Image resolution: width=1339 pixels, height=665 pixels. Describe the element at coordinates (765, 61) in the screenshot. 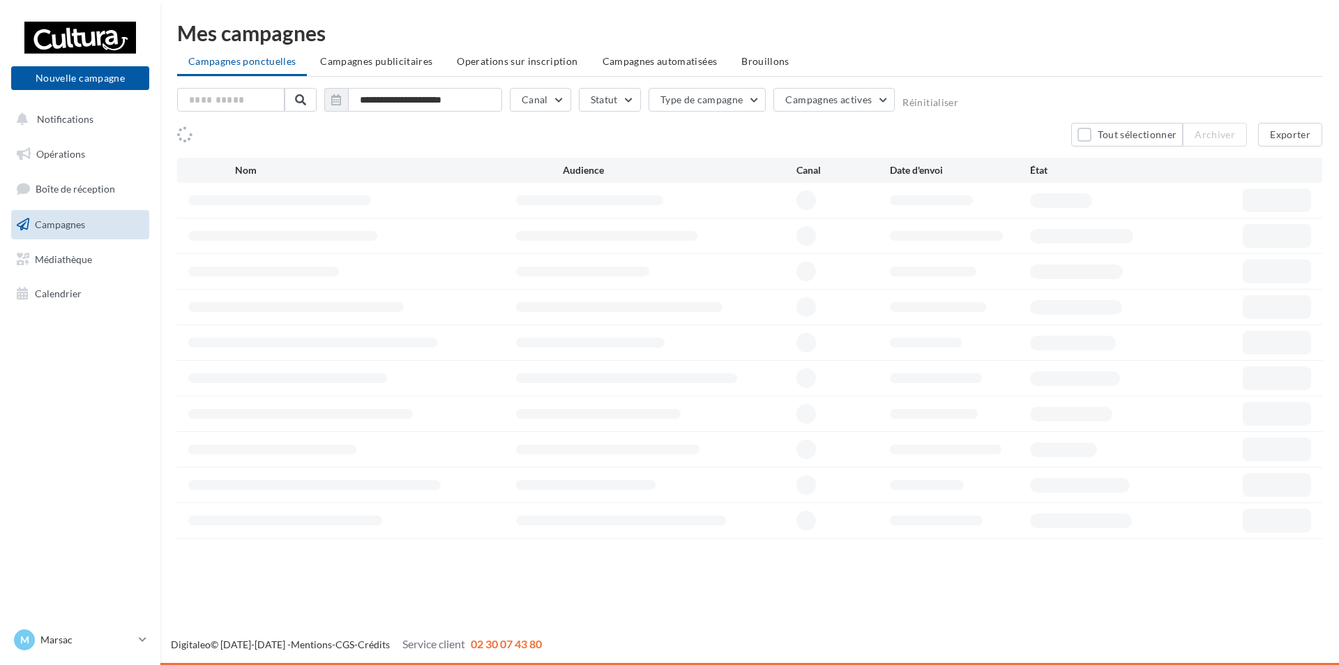

I see `span: Brouillons` at that location.